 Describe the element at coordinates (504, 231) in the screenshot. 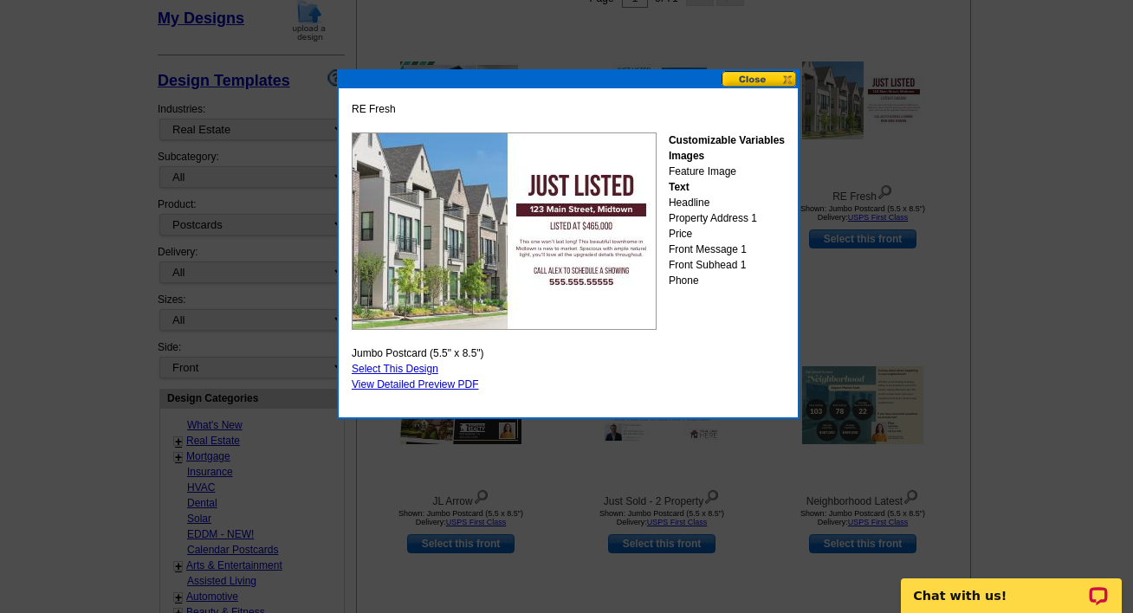

I see `img: GENREPJF_ReFresh_ALL.jpg` at that location.